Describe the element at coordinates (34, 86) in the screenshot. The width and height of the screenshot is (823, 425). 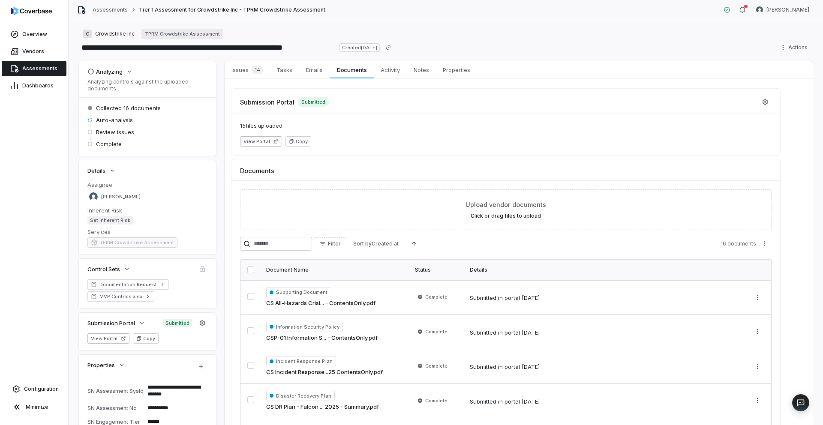
I see `a: Dashboards` at that location.